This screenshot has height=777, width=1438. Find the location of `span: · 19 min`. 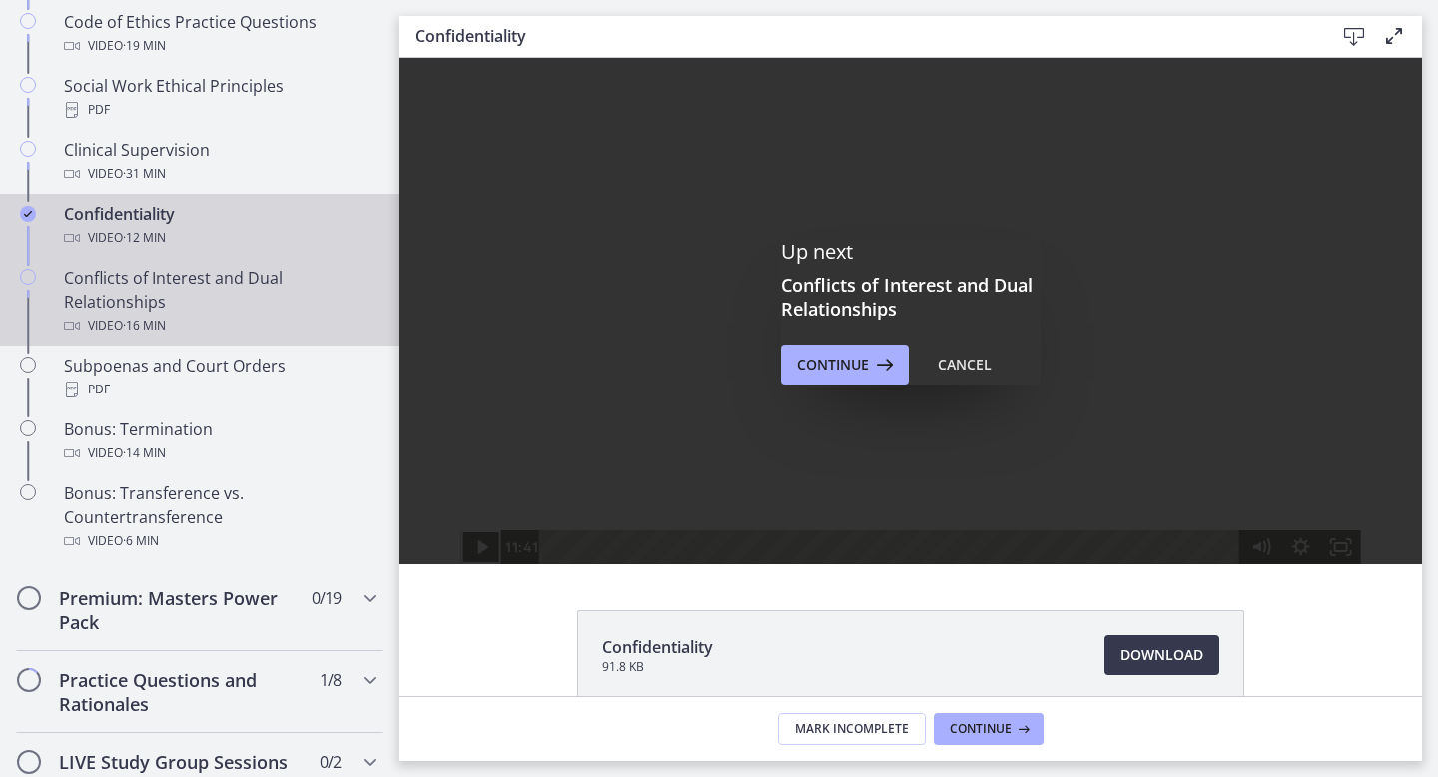

span: · 19 min is located at coordinates (144, 46).